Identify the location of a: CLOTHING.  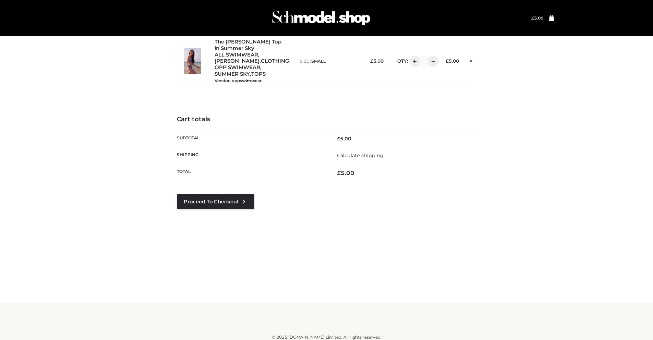
(275, 61).